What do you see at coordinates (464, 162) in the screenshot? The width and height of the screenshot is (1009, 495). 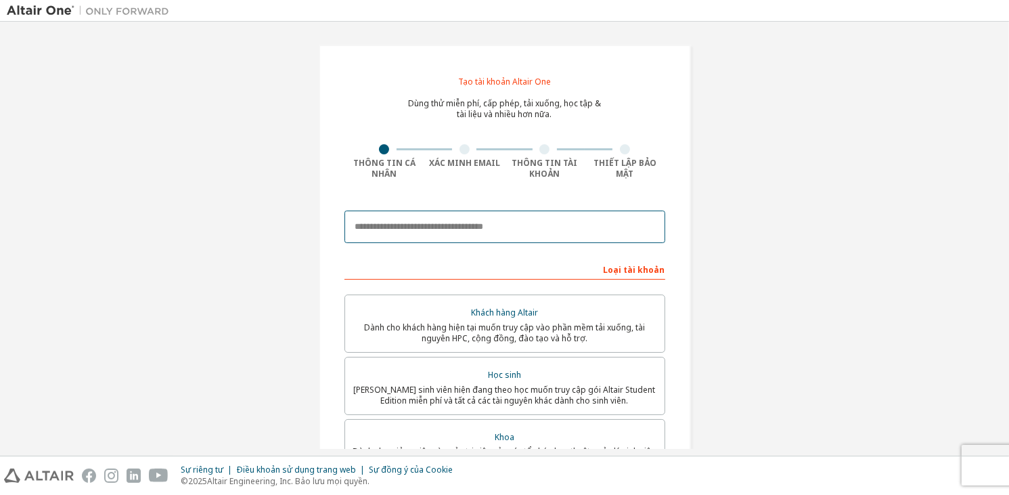 I see `font: Xác minh Email` at bounding box center [464, 162].